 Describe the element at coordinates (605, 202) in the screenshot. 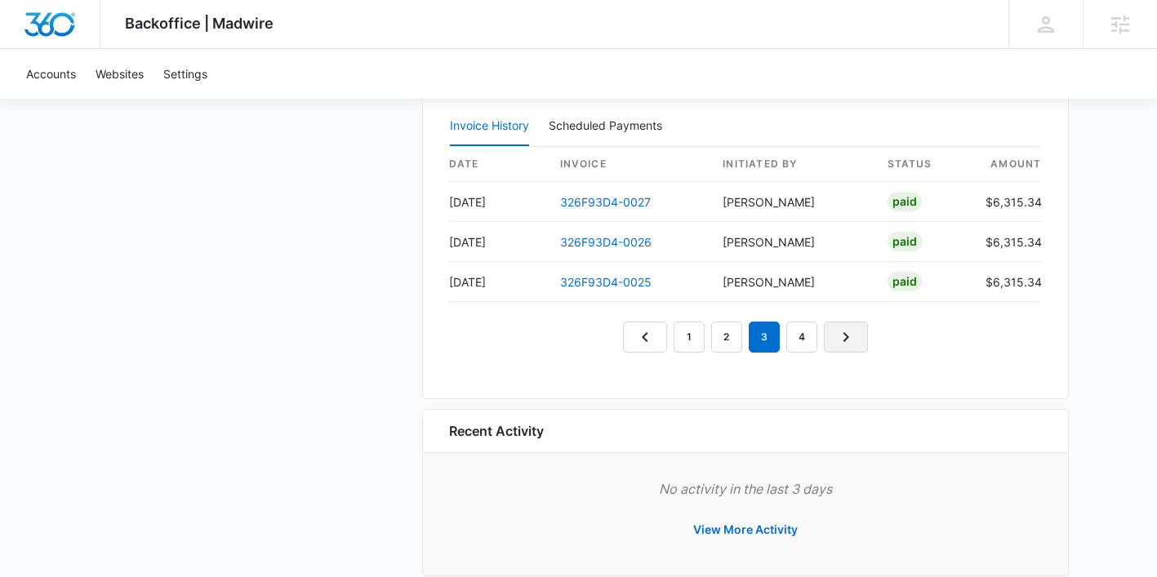

I see `a: 326F93D4-0027` at that location.